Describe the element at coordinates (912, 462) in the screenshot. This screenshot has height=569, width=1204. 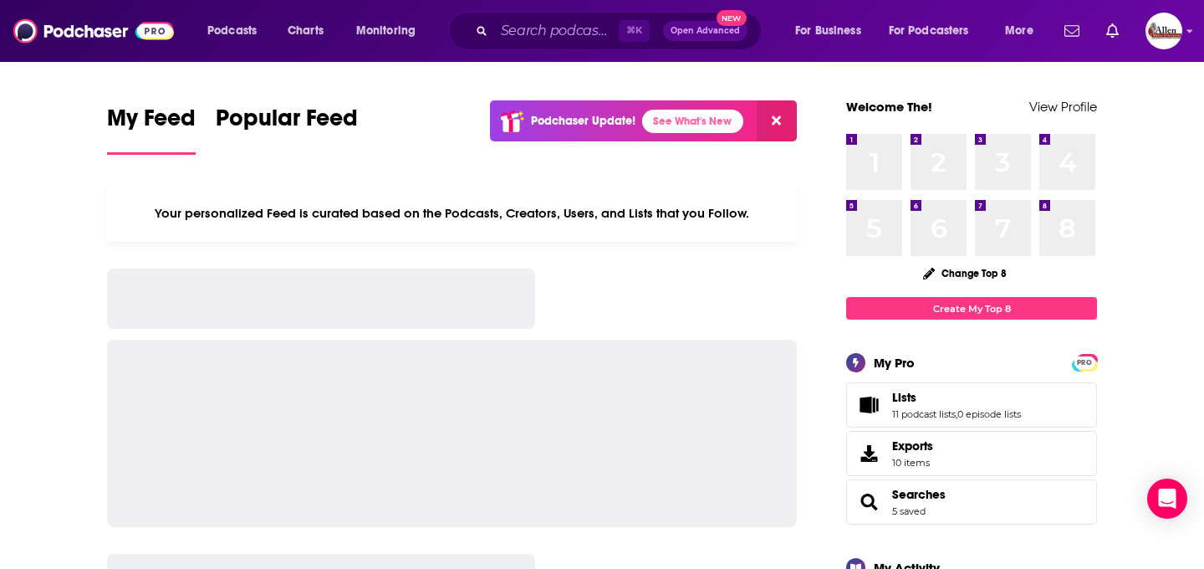
I see `span: 10 items` at that location.